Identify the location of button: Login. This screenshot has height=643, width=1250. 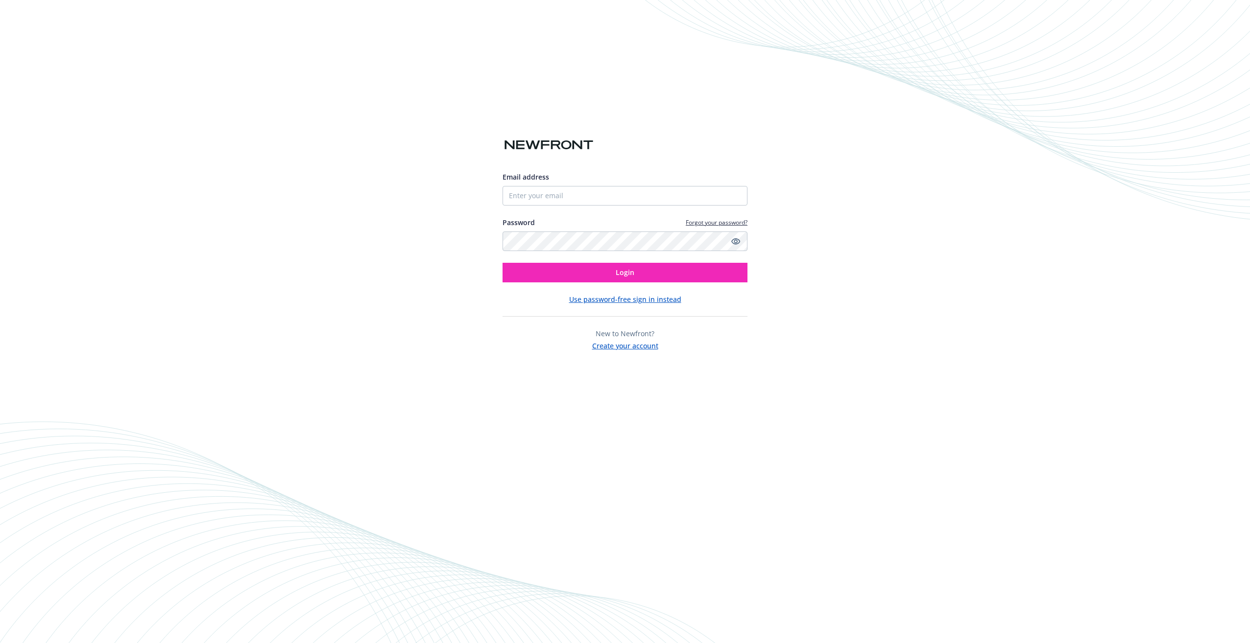
(625, 273).